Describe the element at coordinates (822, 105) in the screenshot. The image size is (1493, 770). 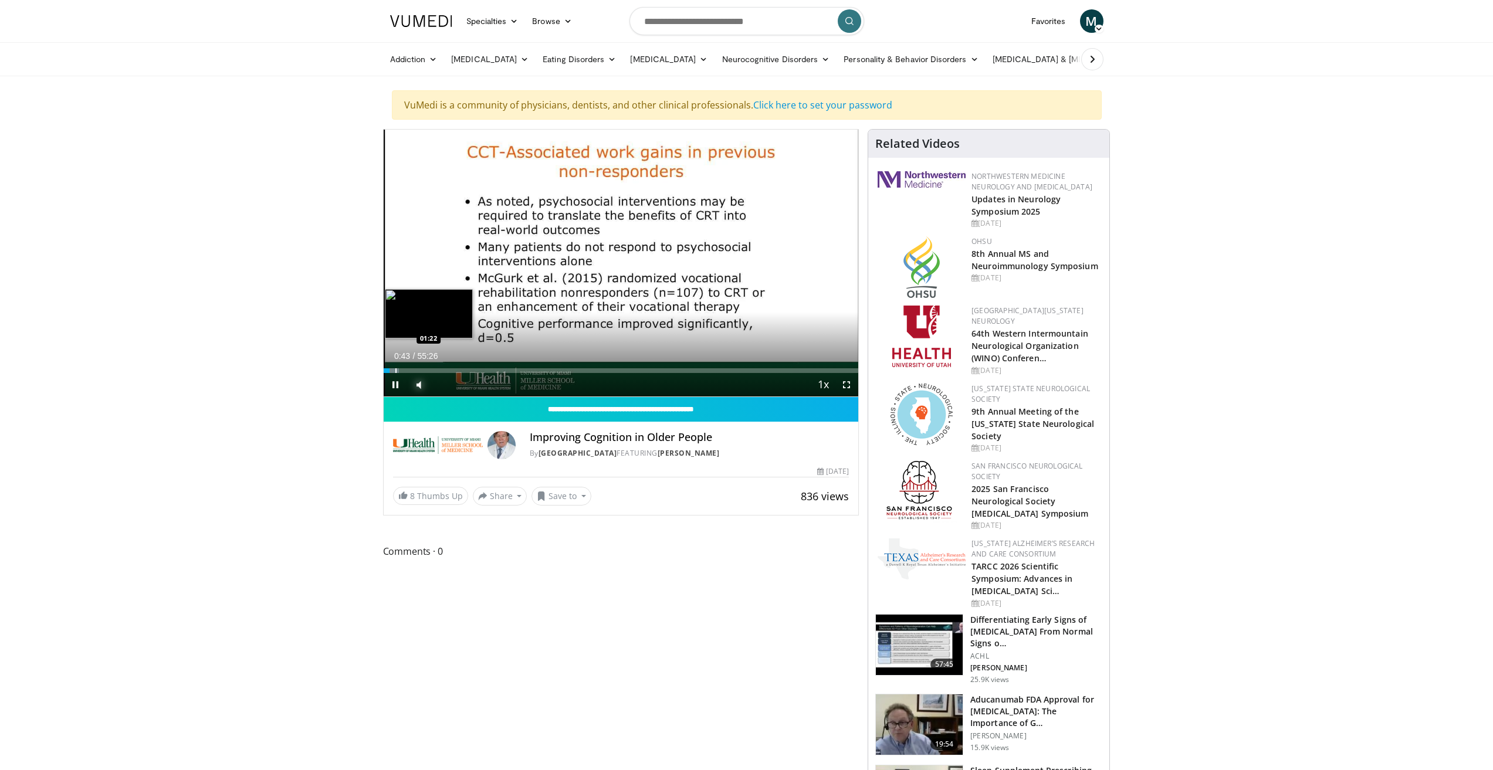
I see `a: Click here to set your password` at that location.